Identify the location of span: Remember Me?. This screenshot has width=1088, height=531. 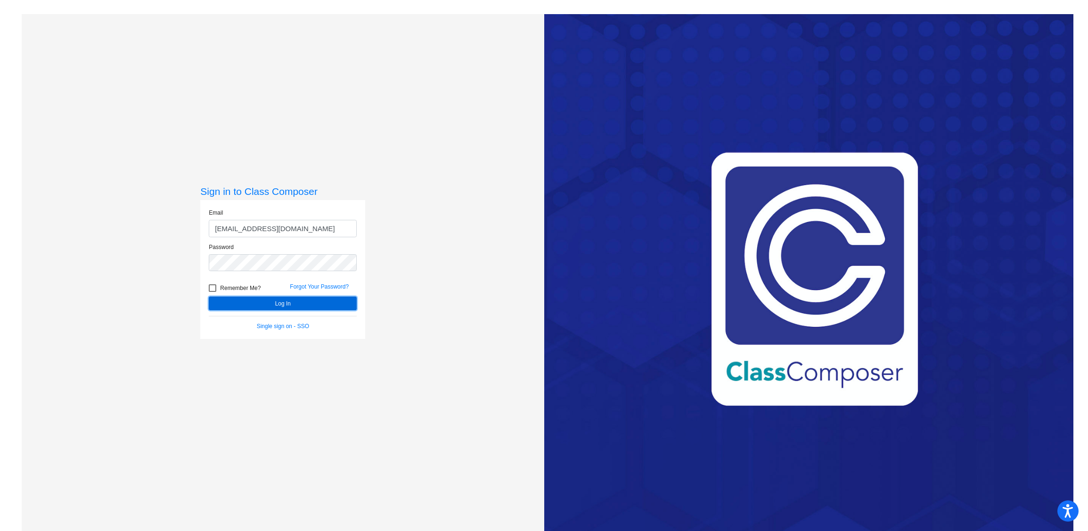
(240, 288).